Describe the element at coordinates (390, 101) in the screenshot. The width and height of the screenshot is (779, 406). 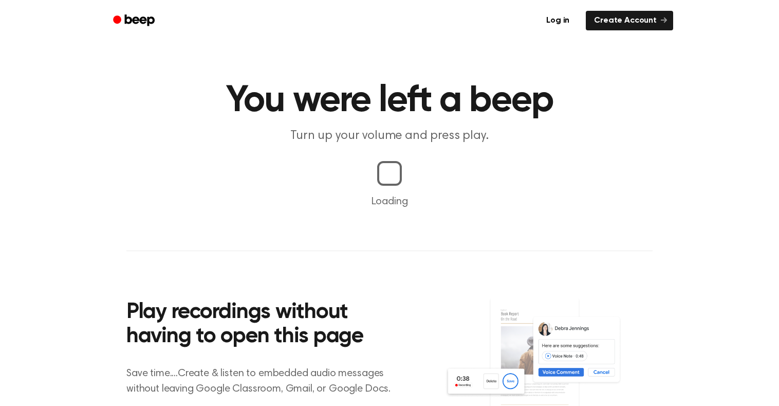
I see `h1: You were left a beep` at that location.